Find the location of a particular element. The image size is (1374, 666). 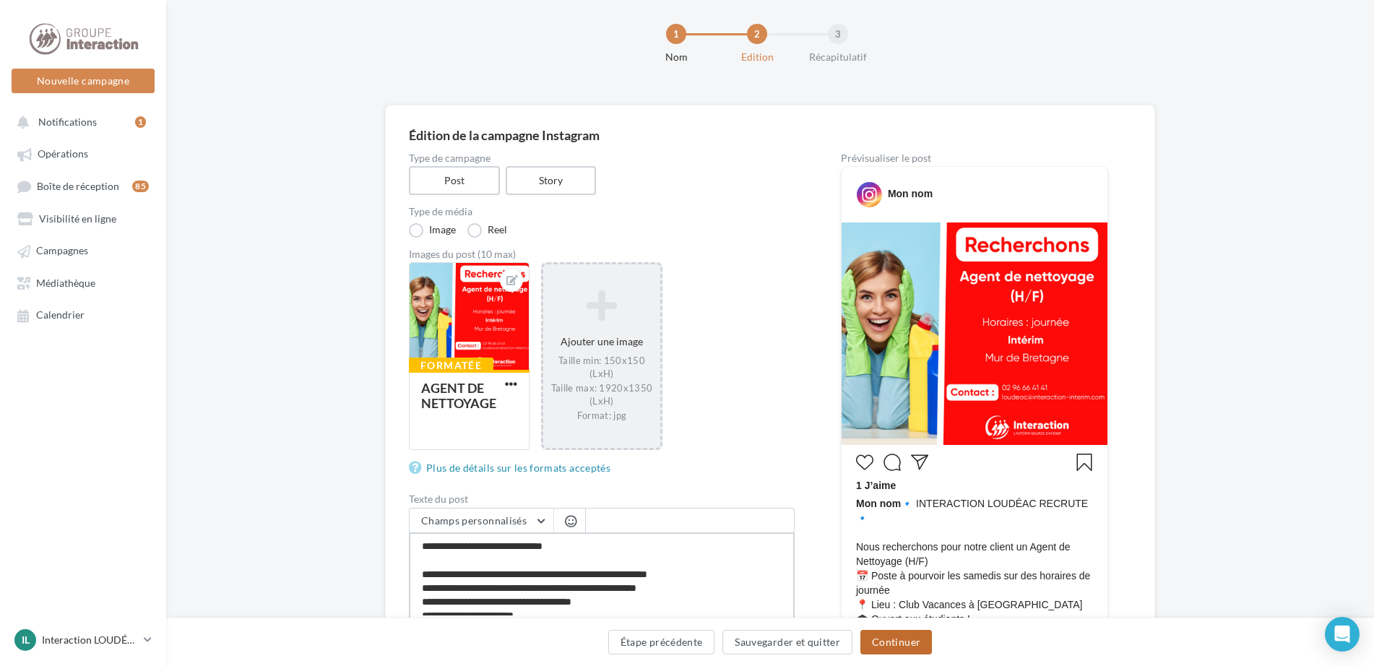

label: Type de campagne is located at coordinates (602, 158).